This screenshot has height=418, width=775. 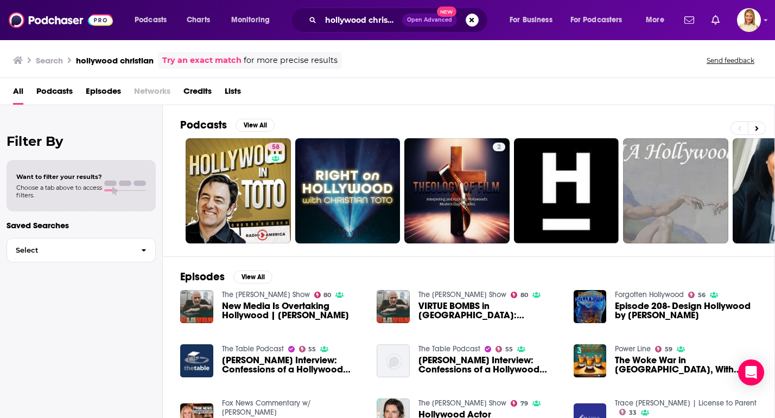 I want to click on span: Monitoring, so click(x=250, y=20).